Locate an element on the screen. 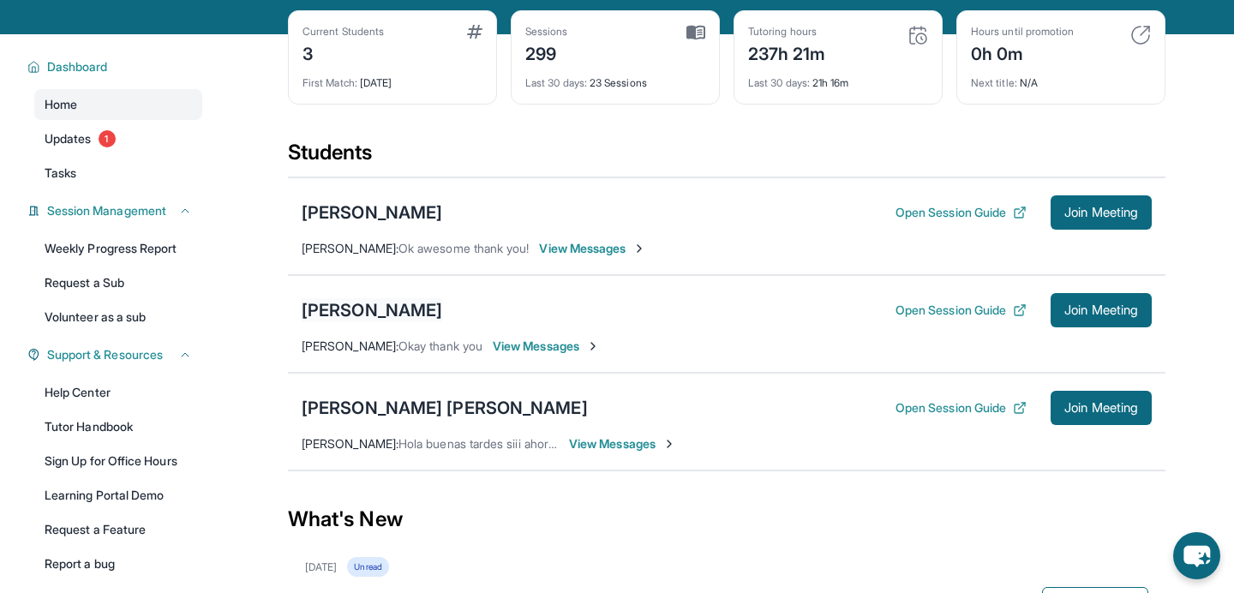 The width and height of the screenshot is (1234, 593). span: Next title : is located at coordinates (994, 82).